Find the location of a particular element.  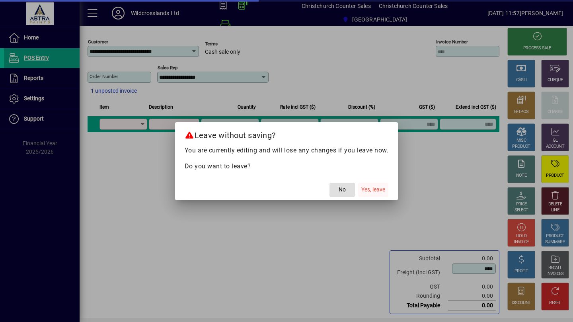

button: Yes, leave is located at coordinates (373, 190).